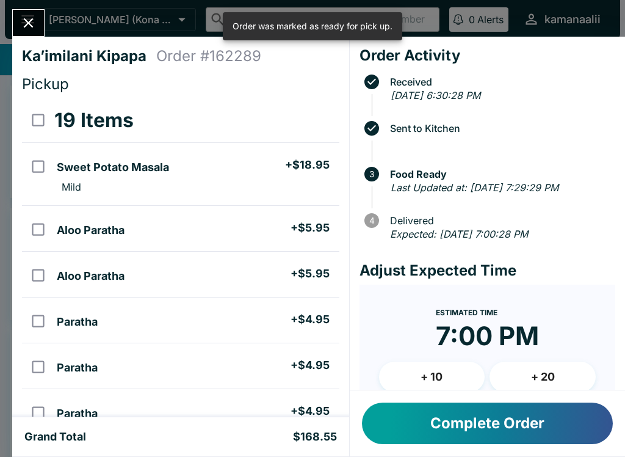 This screenshot has width=625, height=457. I want to click on button: Complete Order, so click(487, 423).